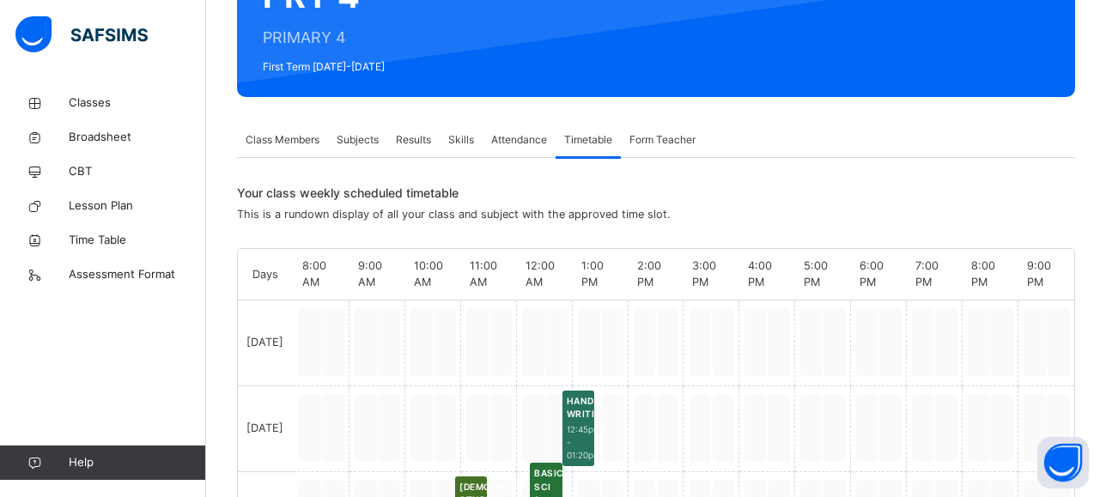 Image resolution: width=1106 pixels, height=497 pixels. Describe the element at coordinates (767, 274) in the screenshot. I see `div: 4:00 PM` at that location.